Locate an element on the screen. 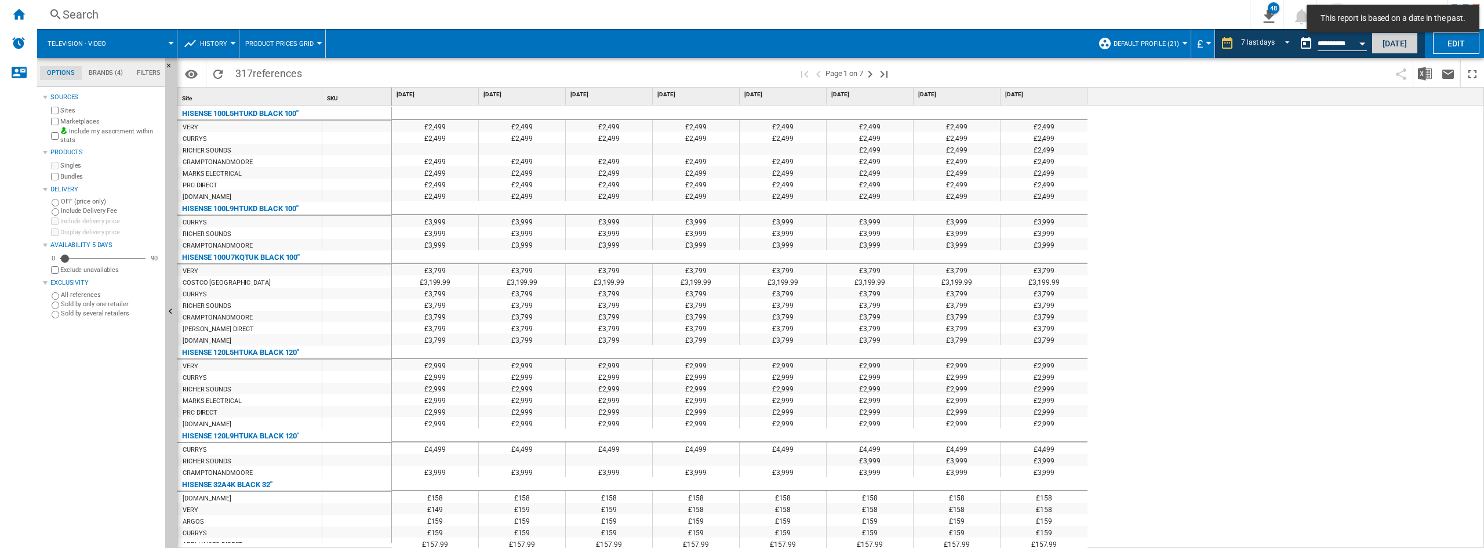  div: £3,199.99 is located at coordinates (696, 281).